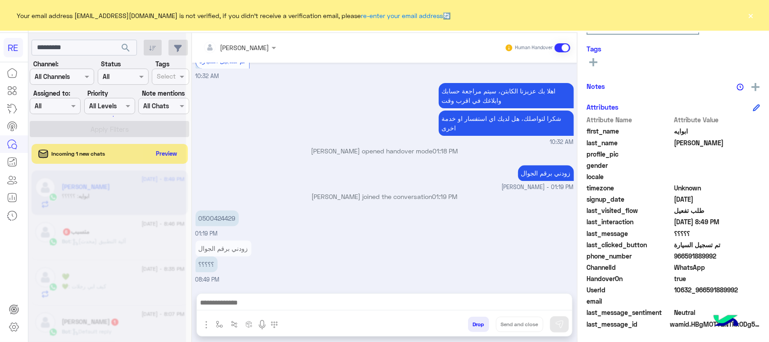 The image size is (769, 342). What do you see at coordinates (717, 187) in the screenshot?
I see `span: Unknown` at bounding box center [717, 187].